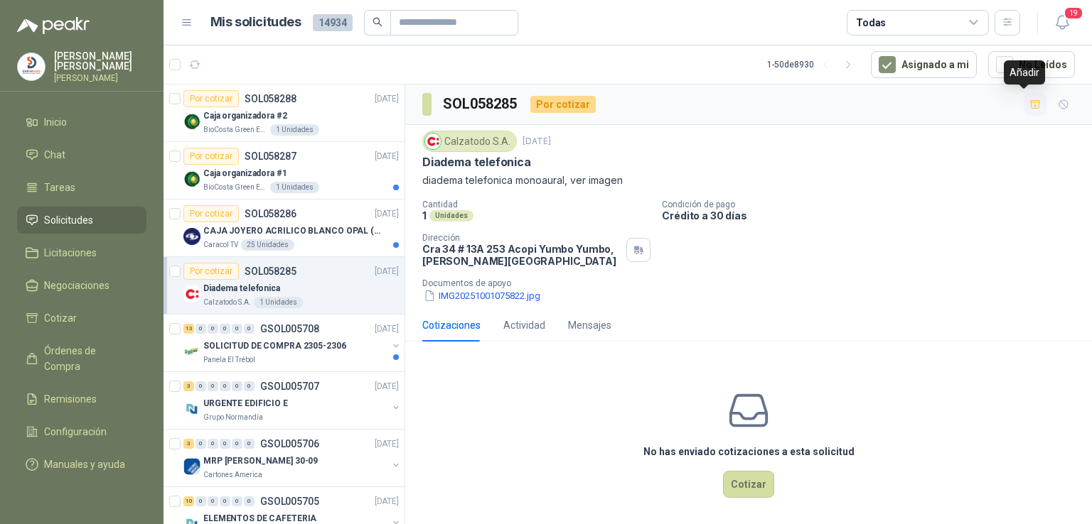 This screenshot has width=1092, height=524. I want to click on a: Manuales y ayuda, so click(82, 465).